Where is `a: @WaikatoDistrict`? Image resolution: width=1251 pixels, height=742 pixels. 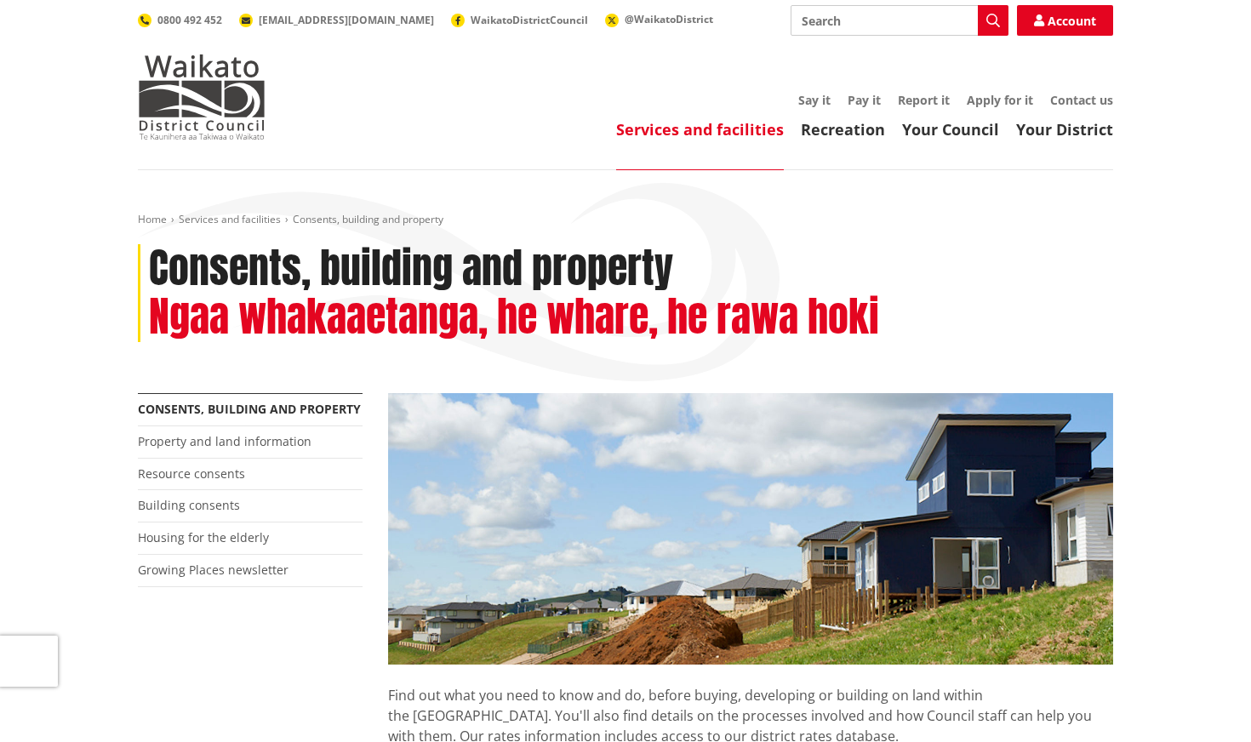
a: @WaikatoDistrict is located at coordinates (659, 19).